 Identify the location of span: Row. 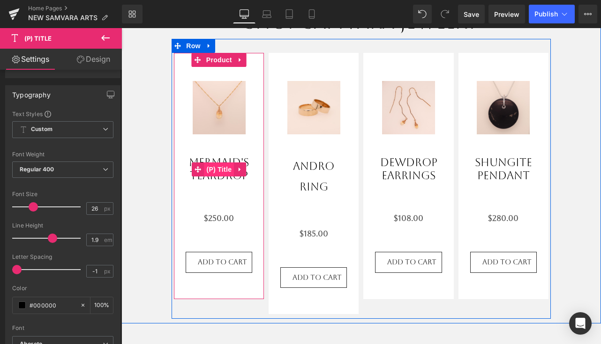
(72, 18).